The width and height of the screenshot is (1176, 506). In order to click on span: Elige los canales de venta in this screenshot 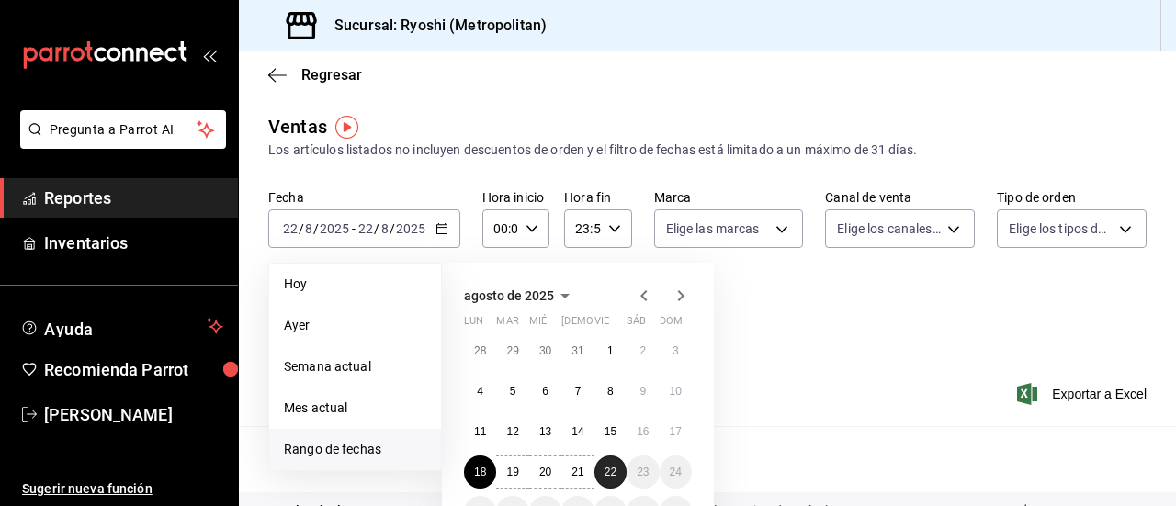, I will do `click(888, 229)`.